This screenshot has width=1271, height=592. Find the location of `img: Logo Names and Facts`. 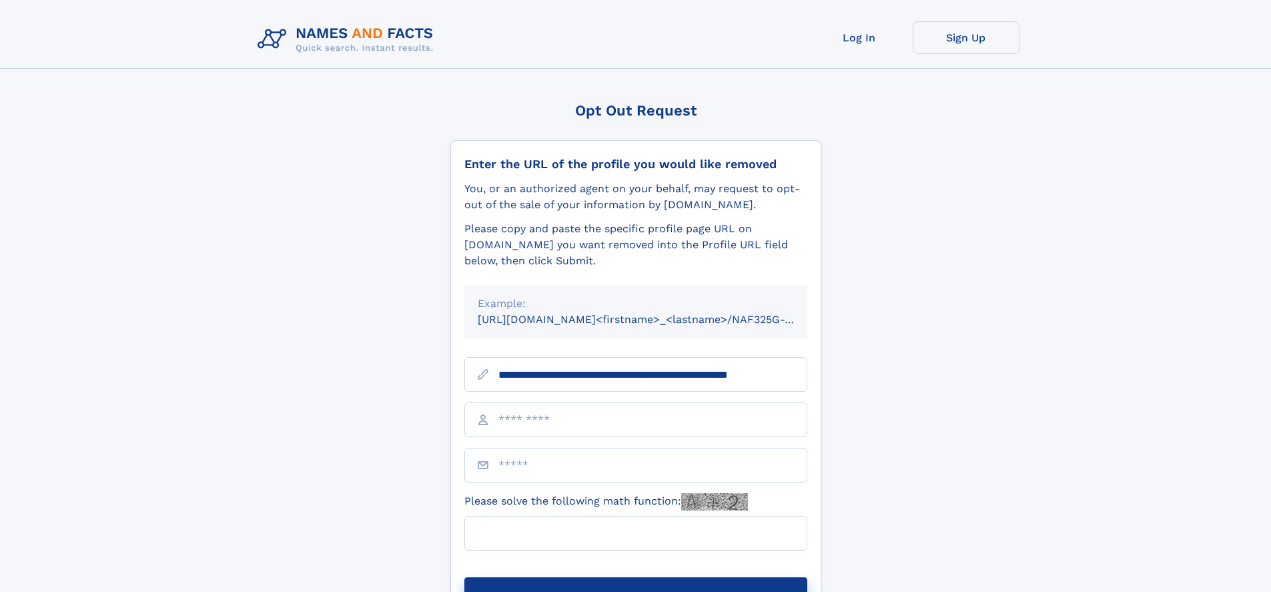

img: Logo Names and Facts is located at coordinates (348, 39).